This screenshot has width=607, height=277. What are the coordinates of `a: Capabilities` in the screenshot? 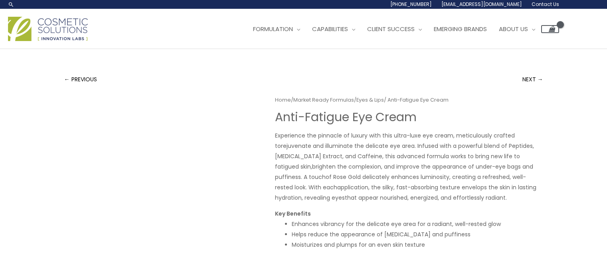 It's located at (334, 29).